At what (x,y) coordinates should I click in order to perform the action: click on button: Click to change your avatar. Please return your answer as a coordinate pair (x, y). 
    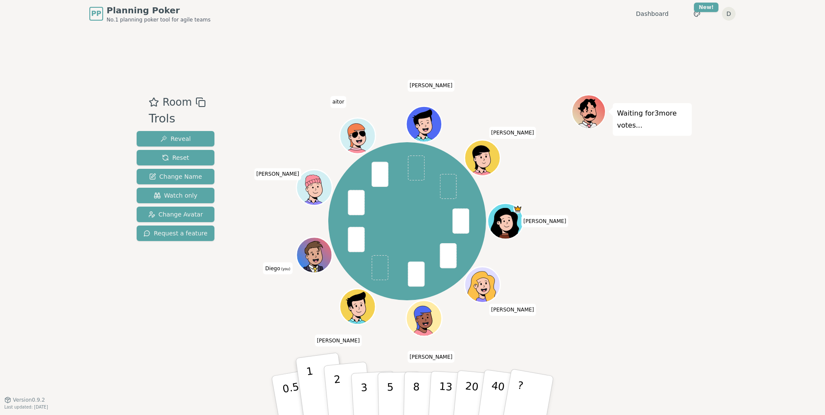
    Looking at the image, I should click on (314, 255).